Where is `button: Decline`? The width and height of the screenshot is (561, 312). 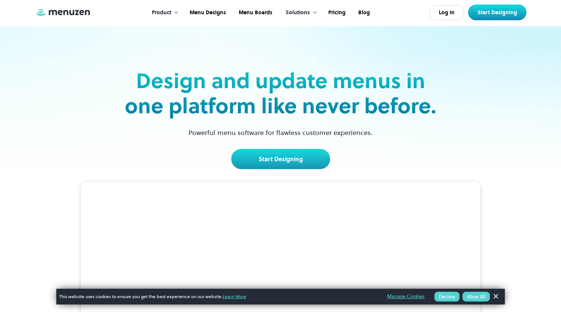
button: Decline is located at coordinates (447, 297).